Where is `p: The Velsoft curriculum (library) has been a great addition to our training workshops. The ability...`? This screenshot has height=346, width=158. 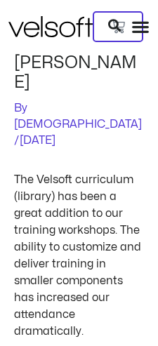
p: The Velsoft curriculum (library) has been a great addition to our training workshops. The ability... is located at coordinates (79, 255).